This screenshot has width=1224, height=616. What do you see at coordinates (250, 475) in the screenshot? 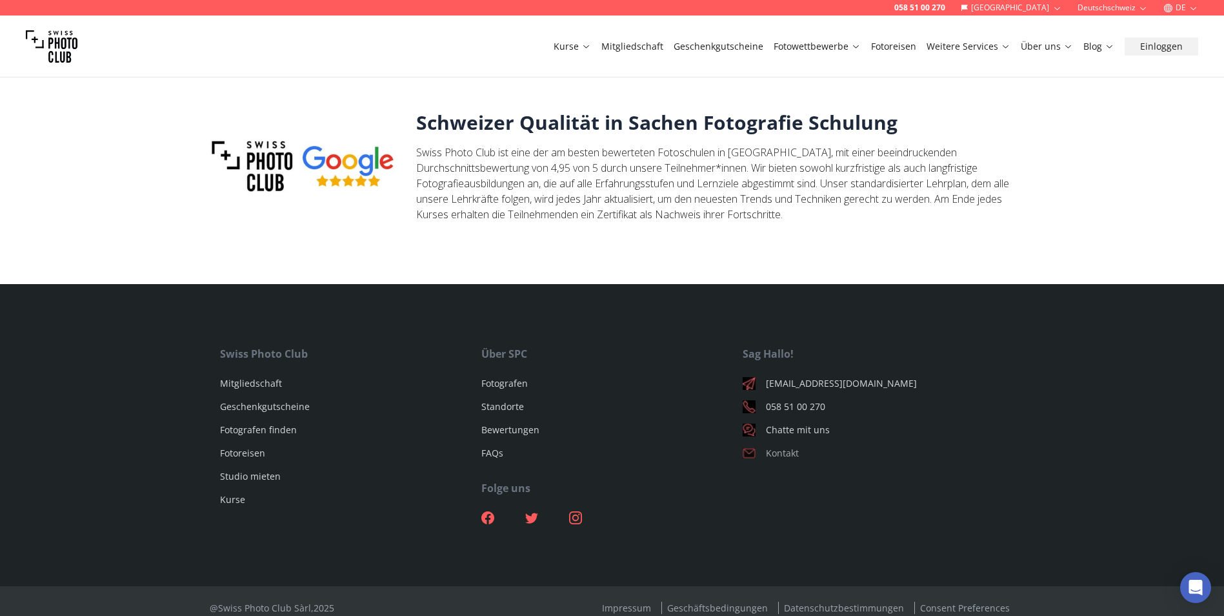
I see `a: Studio mieten` at bounding box center [250, 475].